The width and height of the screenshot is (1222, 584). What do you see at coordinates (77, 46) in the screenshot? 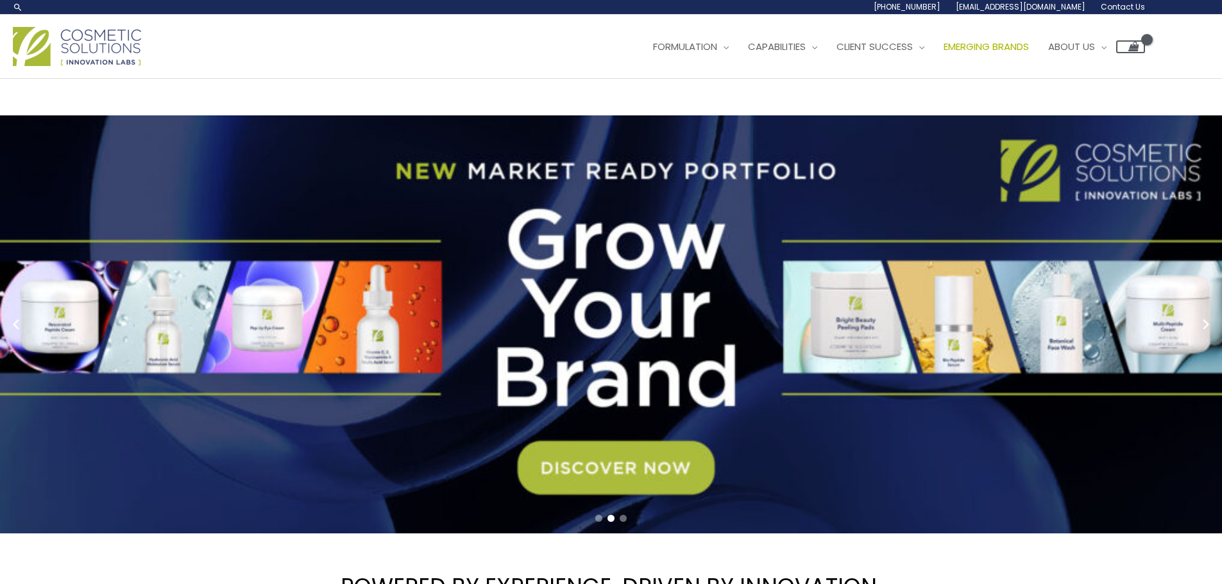
I see `img: Cosmetic Solutions Logo` at bounding box center [77, 46].